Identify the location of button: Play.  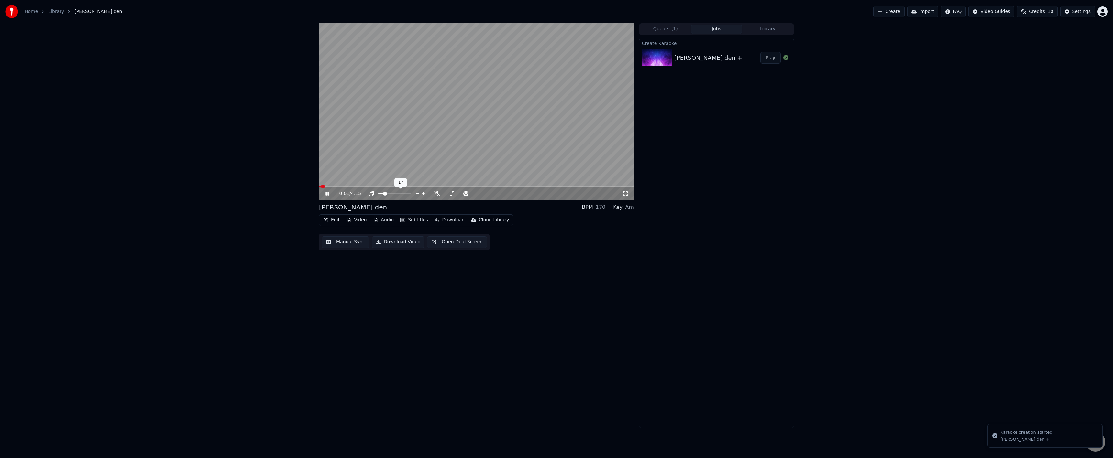
(770, 58).